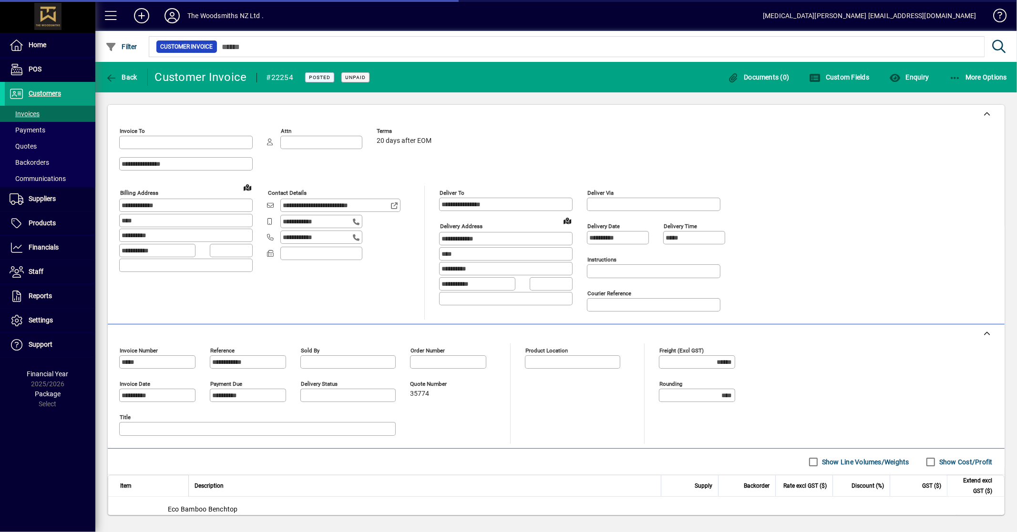 The height and width of the screenshot is (532, 1017). Describe the element at coordinates (142, 16) in the screenshot. I see `button: Add` at that location.